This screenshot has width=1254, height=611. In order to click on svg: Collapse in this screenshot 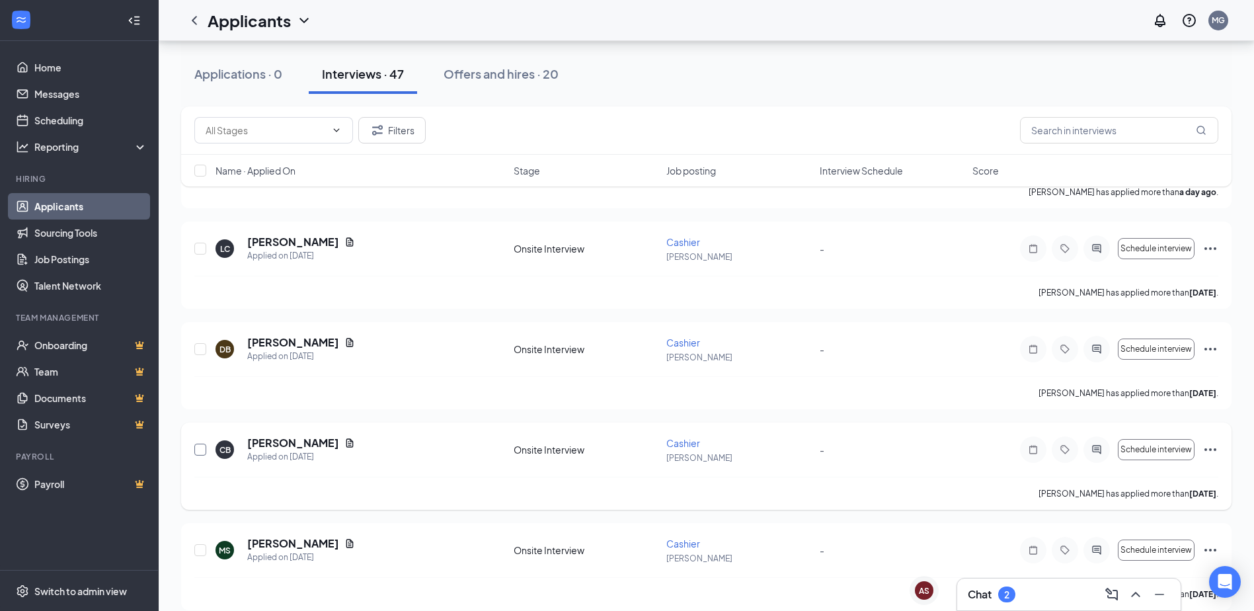, I will do `click(134, 20)`.